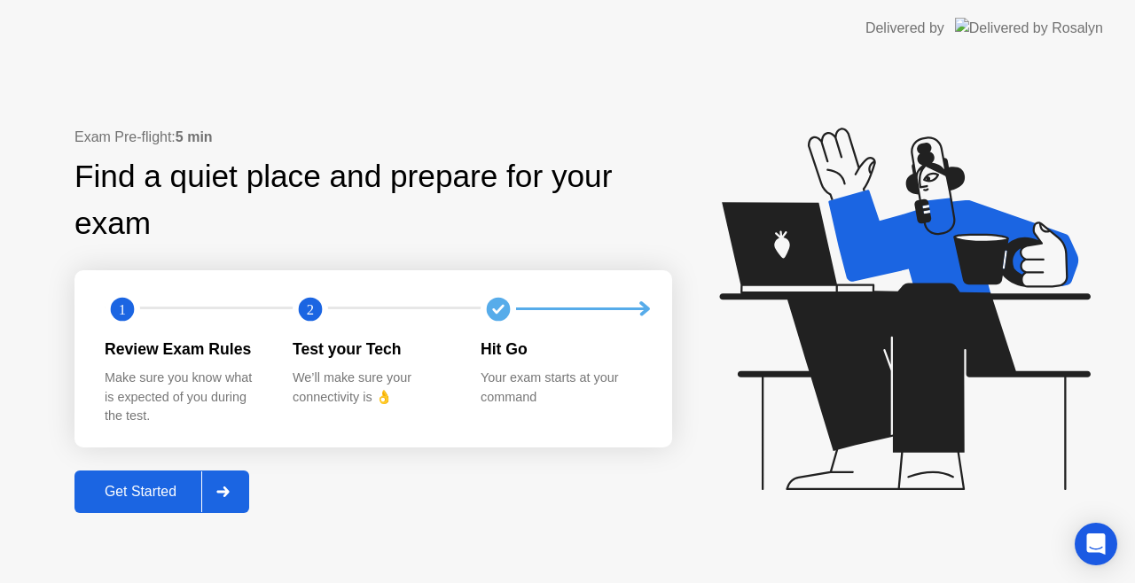 Image resolution: width=1135 pixels, height=583 pixels. I want to click on div: Review Exam Rules, so click(184, 349).